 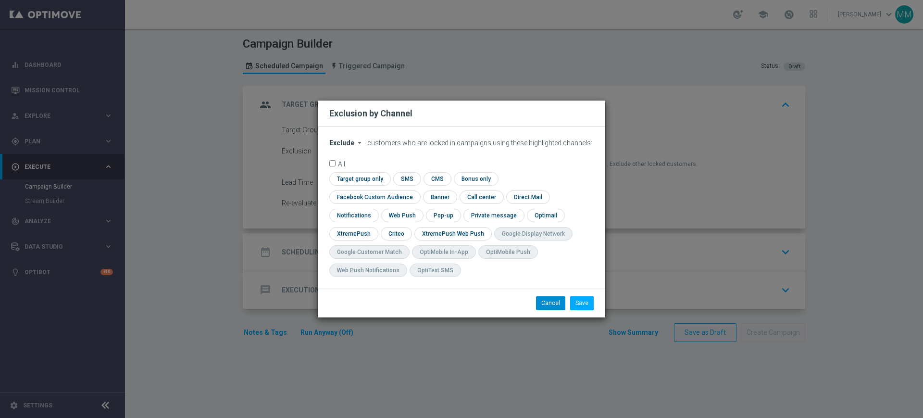 What do you see at coordinates (369, 252) in the screenshot?
I see `div: Google Customer Match` at bounding box center [369, 252].